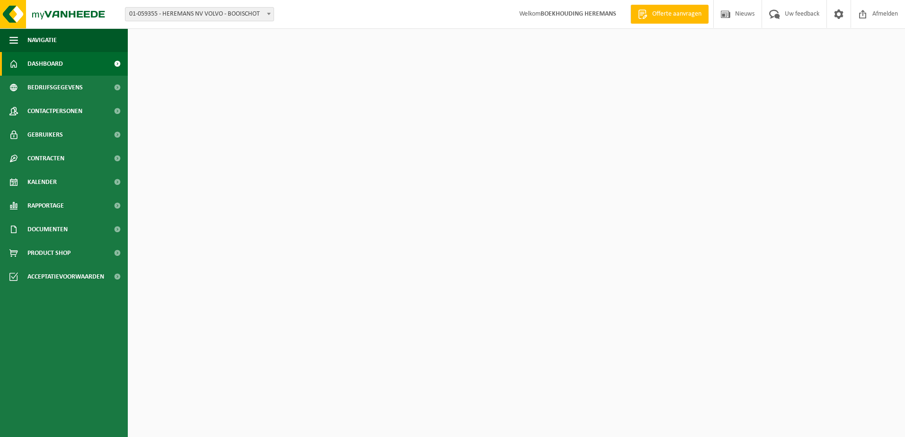 This screenshot has width=905, height=437. I want to click on span: Kalender, so click(42, 182).